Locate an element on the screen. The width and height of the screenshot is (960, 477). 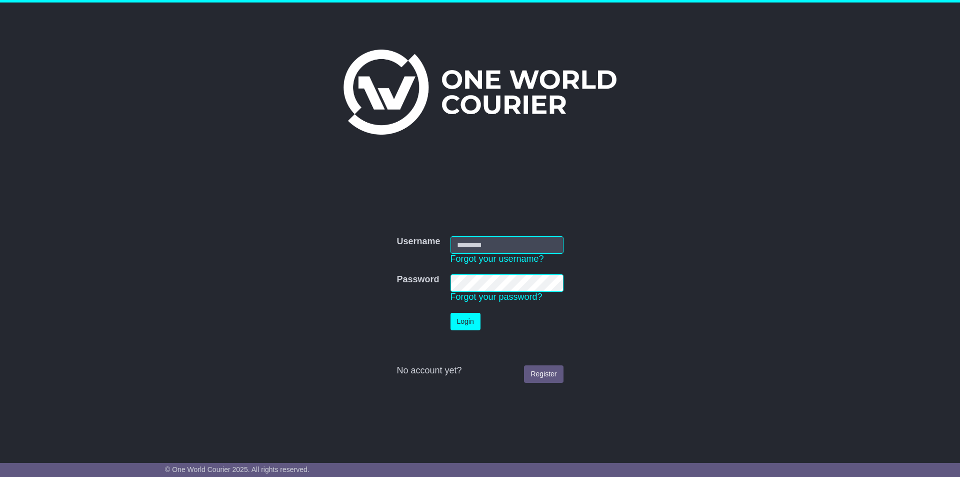
div: No account yet? is located at coordinates (480, 371).